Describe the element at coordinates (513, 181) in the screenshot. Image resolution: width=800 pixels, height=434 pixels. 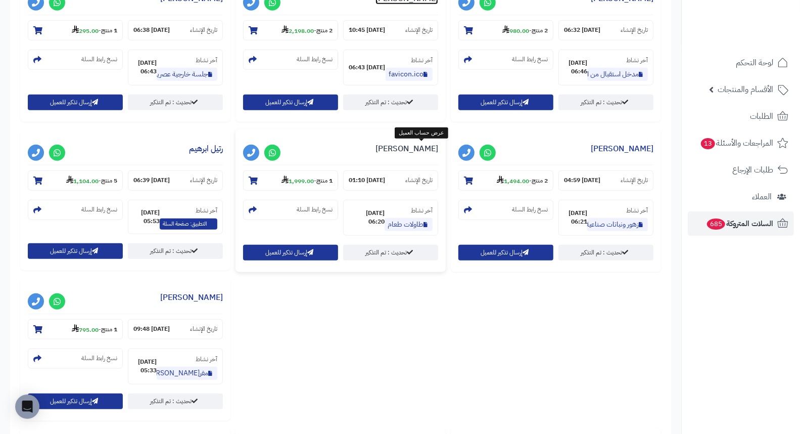
I see `strong: 1,494.00` at that location.